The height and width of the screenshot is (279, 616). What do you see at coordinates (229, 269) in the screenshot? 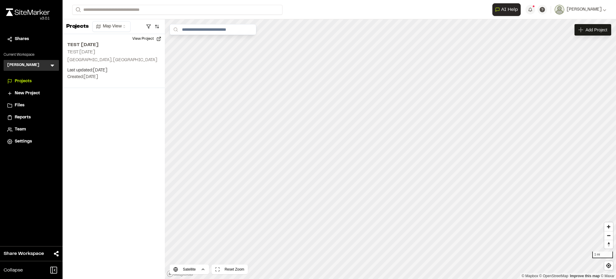
I see `button: Reset Zoom` at bounding box center [229, 269].